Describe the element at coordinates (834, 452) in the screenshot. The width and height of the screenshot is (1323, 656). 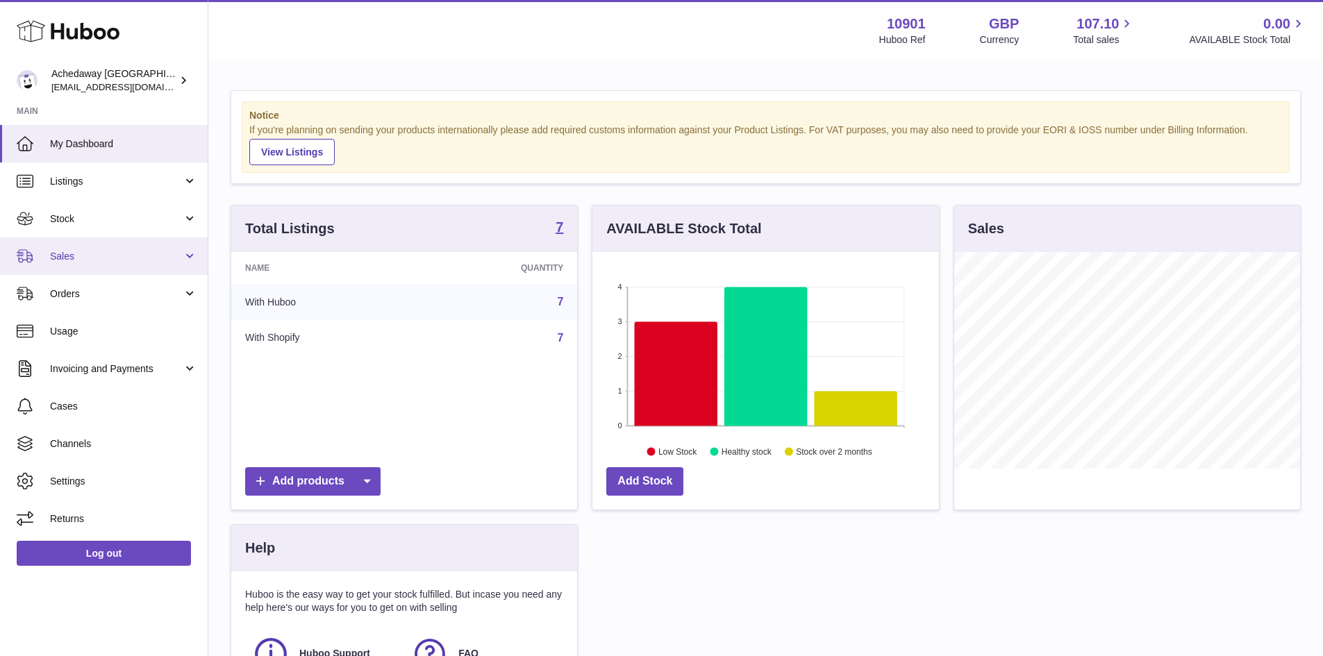
I see `text: Stock over 2 months` at that location.